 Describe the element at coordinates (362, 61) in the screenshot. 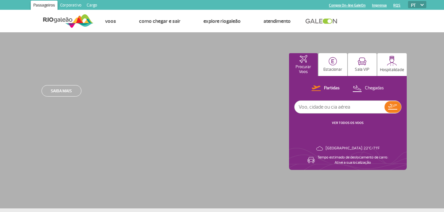

I see `img: vipRoom.svg` at that location.